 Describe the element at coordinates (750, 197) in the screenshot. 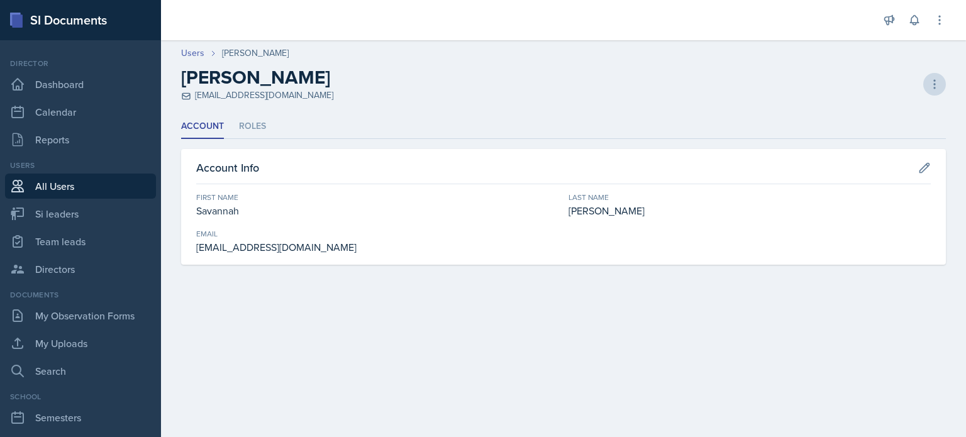

I see `div: Last Name` at that location.